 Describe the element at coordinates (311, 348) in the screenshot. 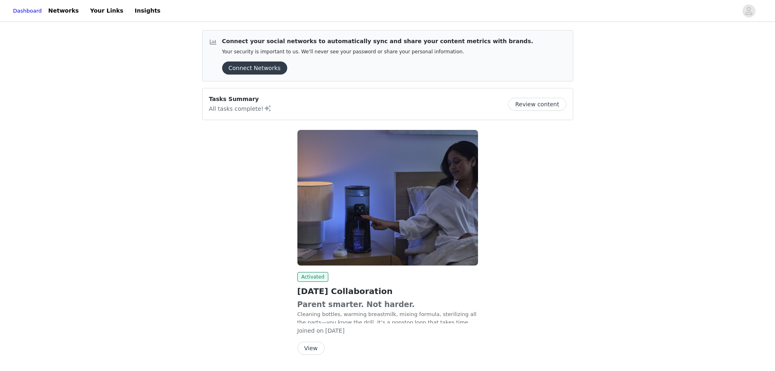

I see `a: View` at that location.